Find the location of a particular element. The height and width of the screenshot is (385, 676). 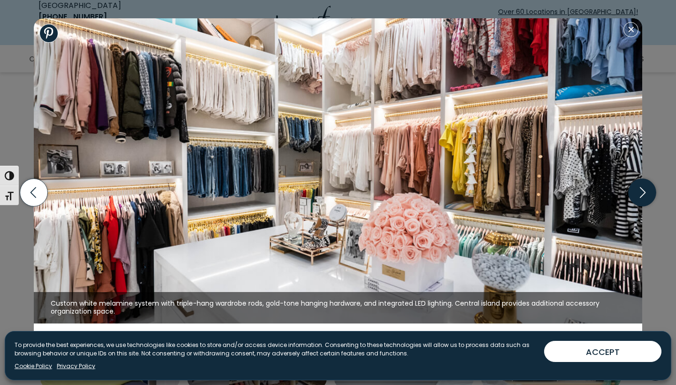

img: Custom white melamine system with triple-hang wardrobe rods, gold-tone hanging hardware, and inte... is located at coordinates (338, 171).